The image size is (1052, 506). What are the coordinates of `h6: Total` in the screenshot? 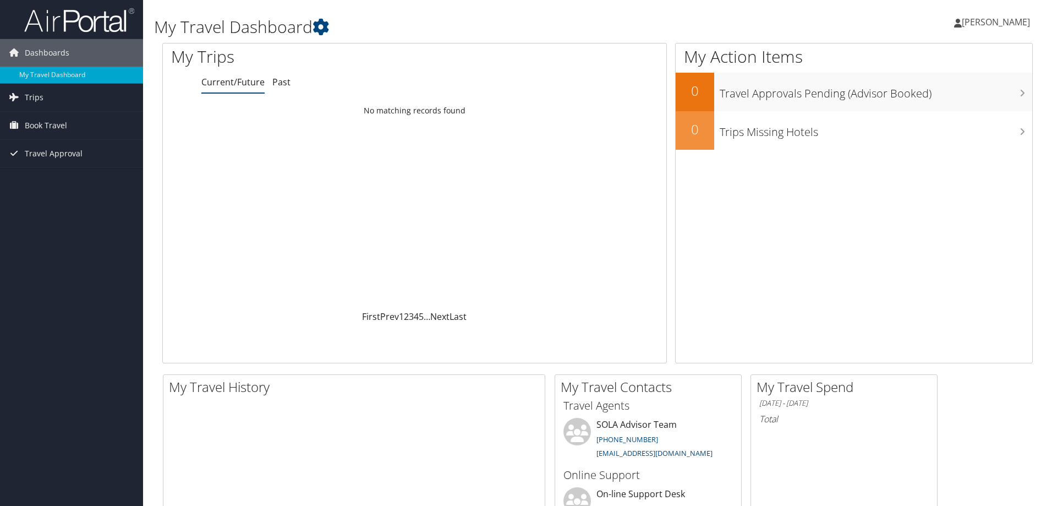 It's located at (844, 419).